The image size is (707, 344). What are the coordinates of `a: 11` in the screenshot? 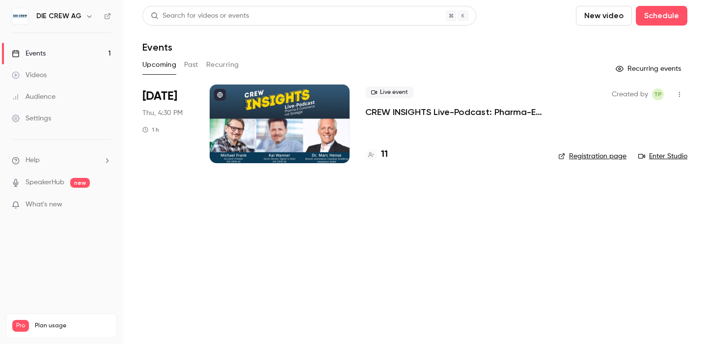 It's located at (376, 154).